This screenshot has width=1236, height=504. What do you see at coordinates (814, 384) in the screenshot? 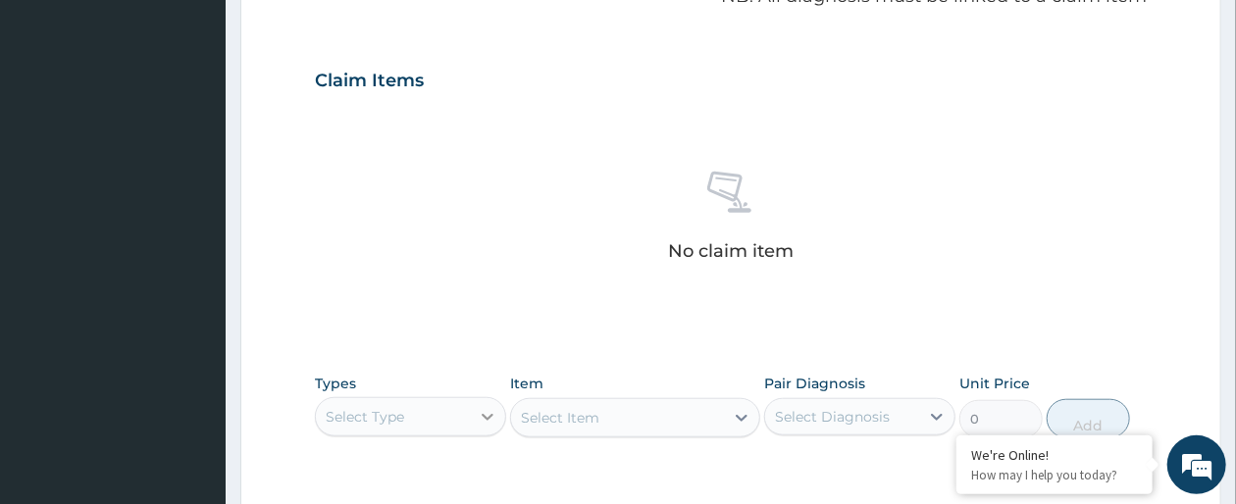
I see `label: Pair Diagnosis` at bounding box center [814, 384].